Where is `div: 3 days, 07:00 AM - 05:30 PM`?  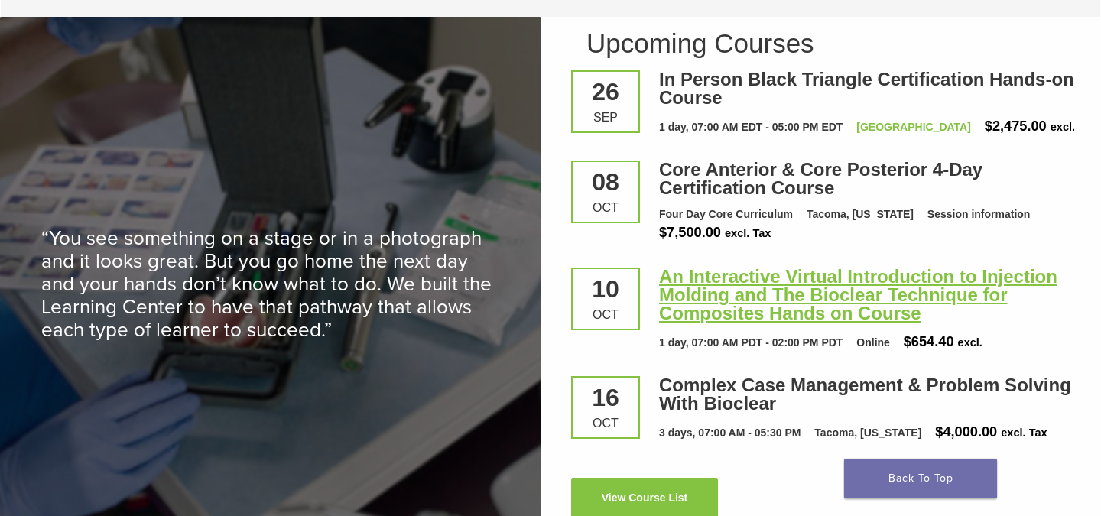 div: 3 days, 07:00 AM - 05:30 PM is located at coordinates (729, 433).